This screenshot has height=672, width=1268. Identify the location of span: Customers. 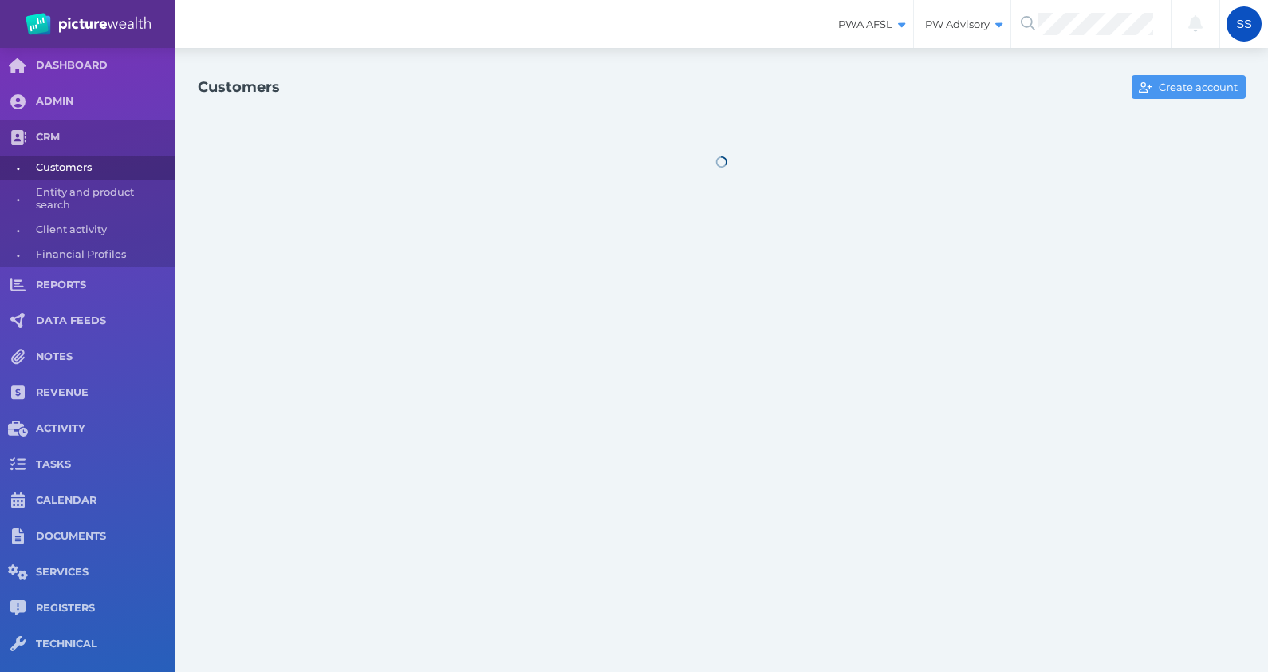
(103, 167).